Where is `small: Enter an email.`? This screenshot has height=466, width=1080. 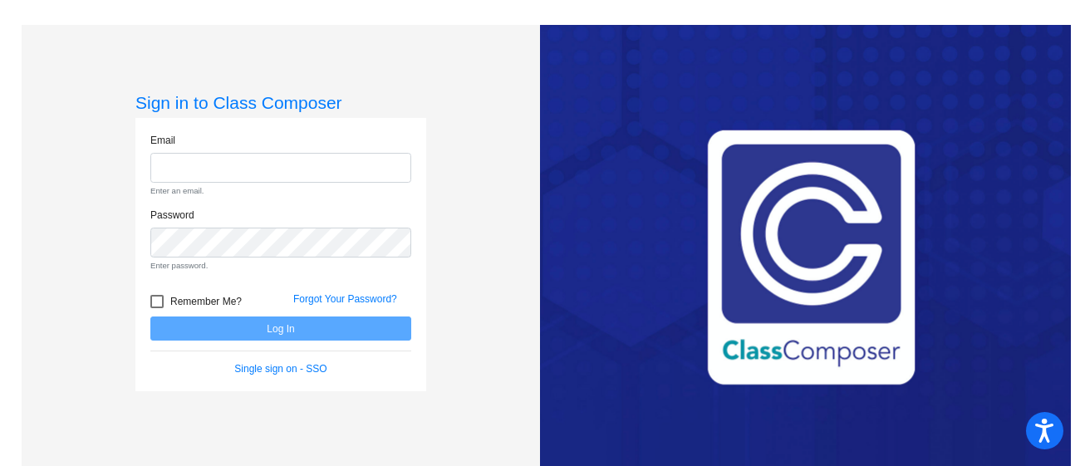 small: Enter an email. is located at coordinates (281, 191).